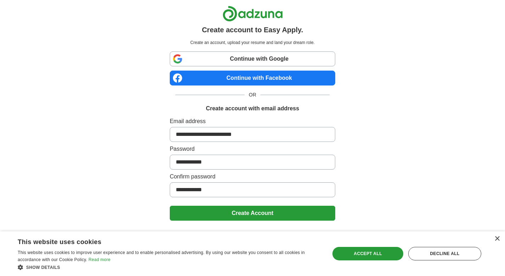  What do you see at coordinates (252, 95) in the screenshot?
I see `span: OR` at bounding box center [252, 95].